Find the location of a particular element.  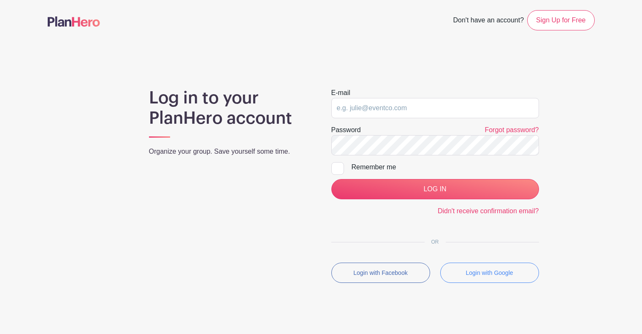

label: E-mail is located at coordinates (341, 93).